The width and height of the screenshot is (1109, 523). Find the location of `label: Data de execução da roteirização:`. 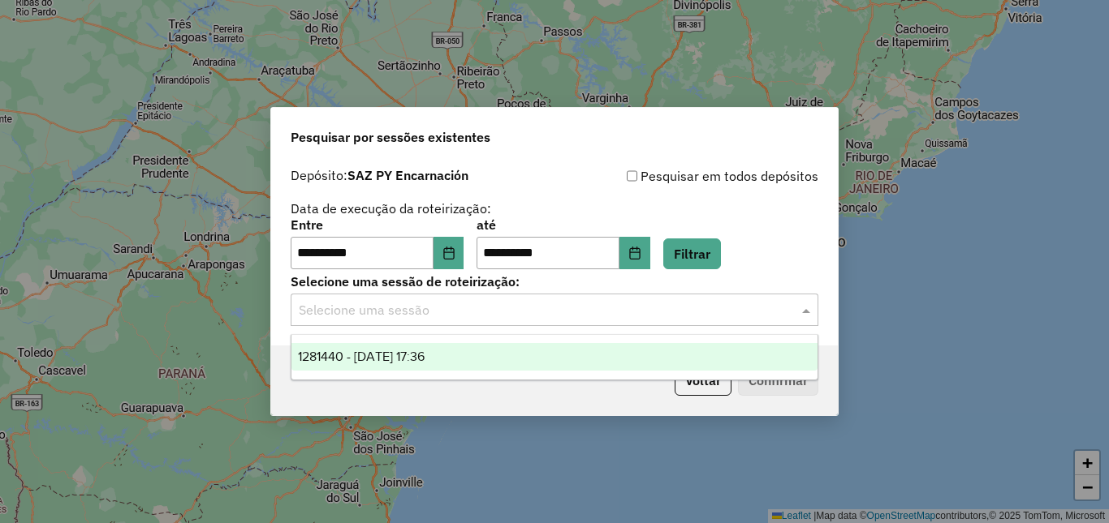

label: Data de execução da roteirização: is located at coordinates (390, 209).